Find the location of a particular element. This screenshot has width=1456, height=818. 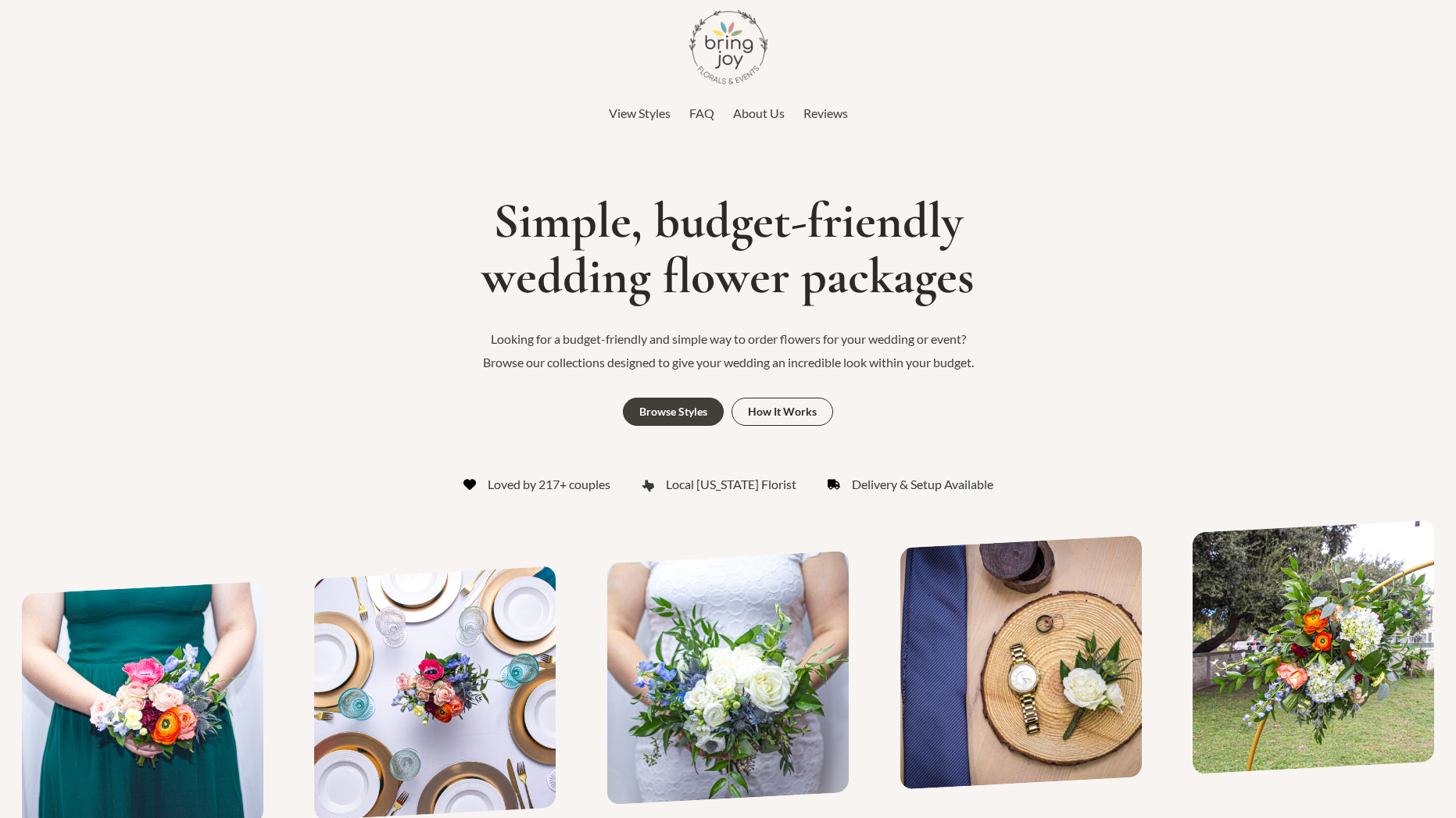

a: How It Works is located at coordinates (782, 412).